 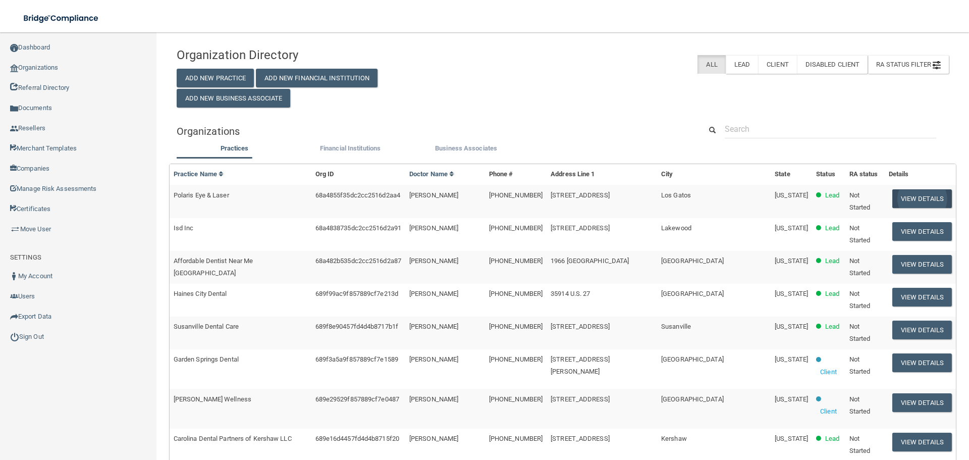 What do you see at coordinates (516, 174) in the screenshot?
I see `th: Phone #` at bounding box center [516, 174].